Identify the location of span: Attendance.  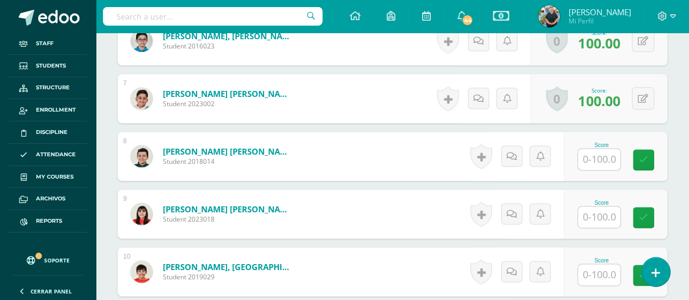
(56, 155).